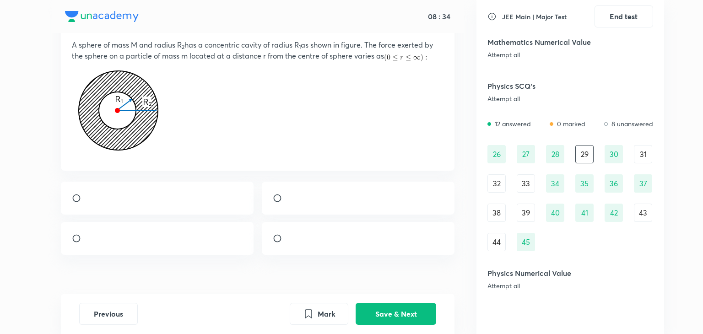  What do you see at coordinates (556, 154) in the screenshot?
I see `div: 28` at bounding box center [556, 154].